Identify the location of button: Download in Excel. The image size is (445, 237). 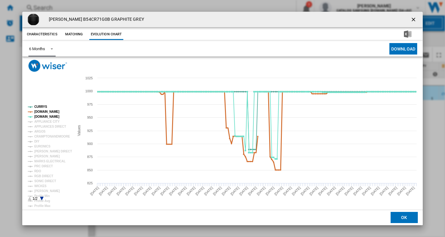
(408, 34).